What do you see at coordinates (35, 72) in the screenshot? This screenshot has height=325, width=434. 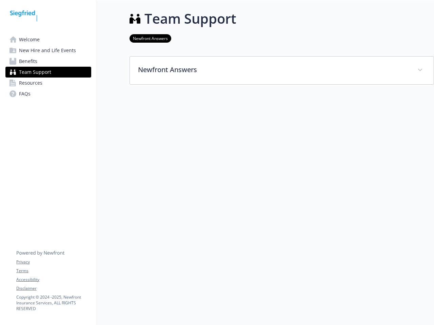 I see `span: Team Support` at bounding box center [35, 72].